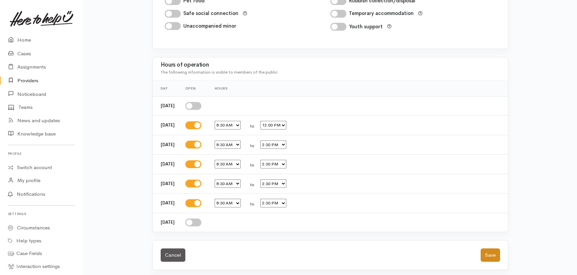 This screenshot has width=577, height=275. I want to click on label: Unaccompanied minor, so click(210, 26).